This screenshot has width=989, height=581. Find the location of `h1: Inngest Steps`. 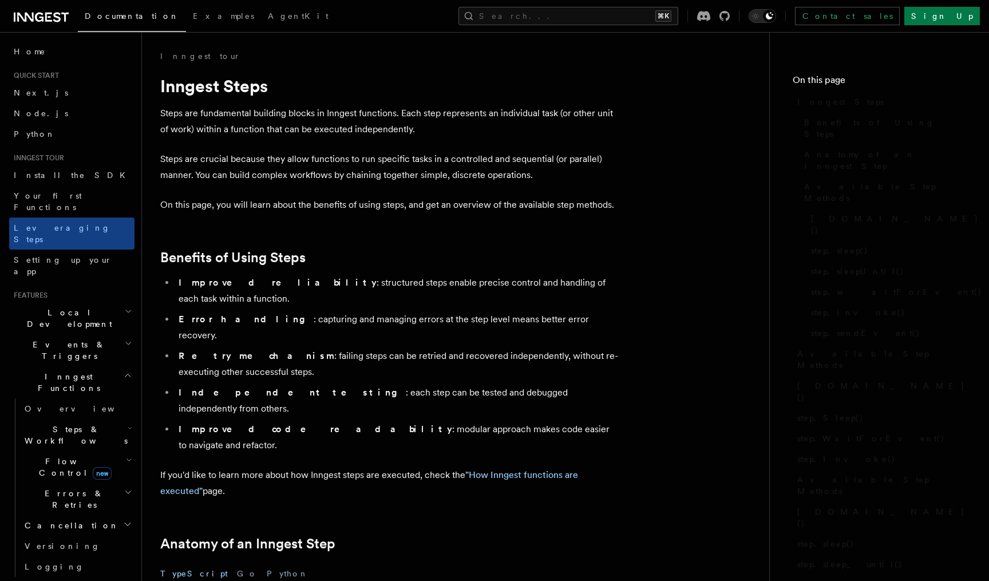

h1: Inngest Steps is located at coordinates (389, 86).